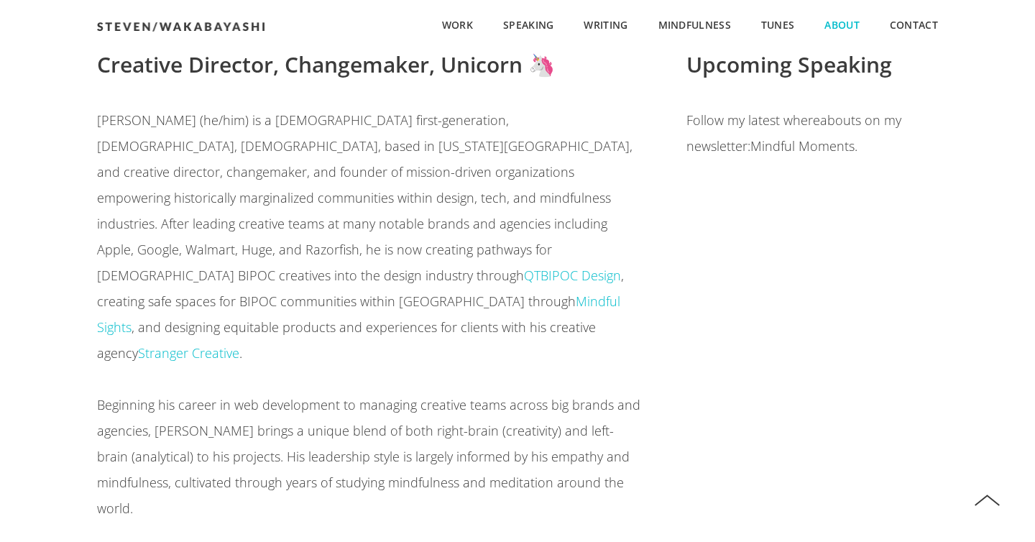 The image size is (1035, 542). What do you see at coordinates (457, 24) in the screenshot?
I see `a: Work` at bounding box center [457, 24].